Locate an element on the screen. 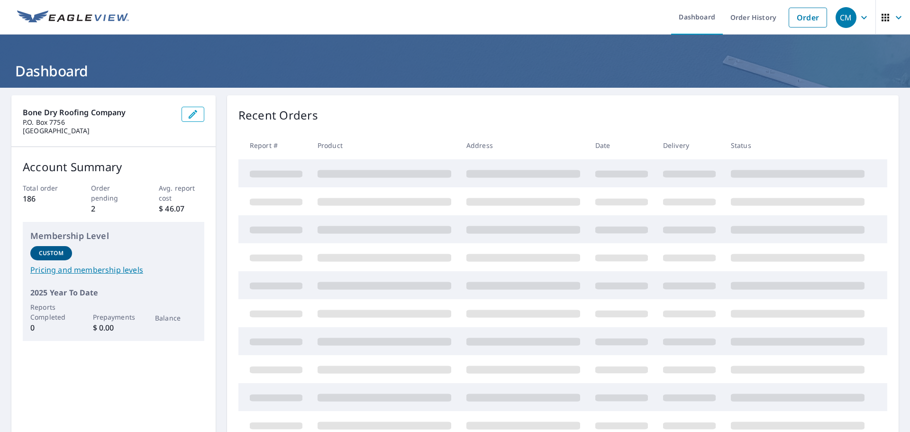 The image size is (910, 432). p: Custom is located at coordinates (51, 253).